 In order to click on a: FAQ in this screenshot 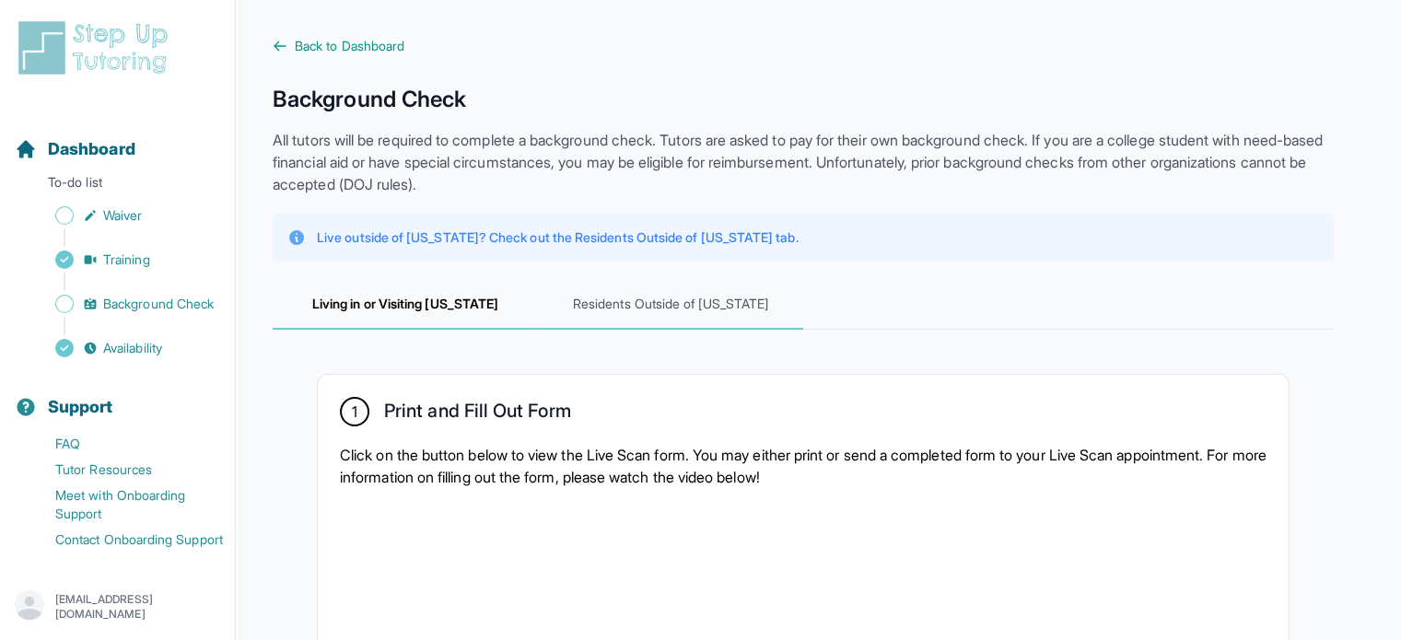, I will do `click(124, 444)`.